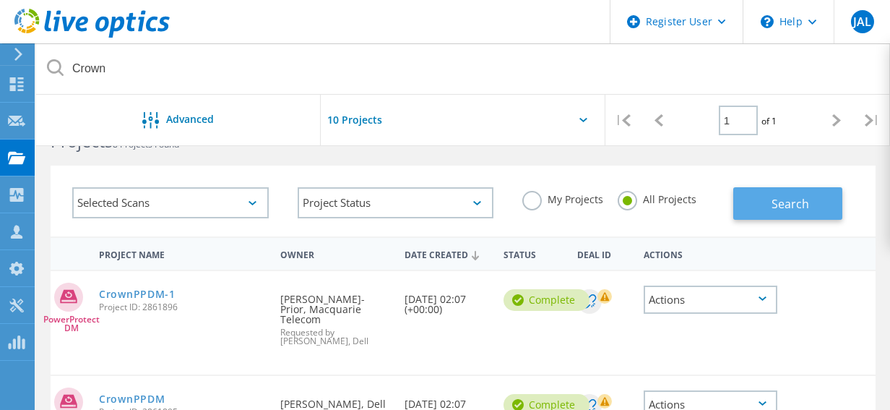  What do you see at coordinates (72, 324) in the screenshot?
I see `span: PowerProtect DM` at bounding box center [72, 324].